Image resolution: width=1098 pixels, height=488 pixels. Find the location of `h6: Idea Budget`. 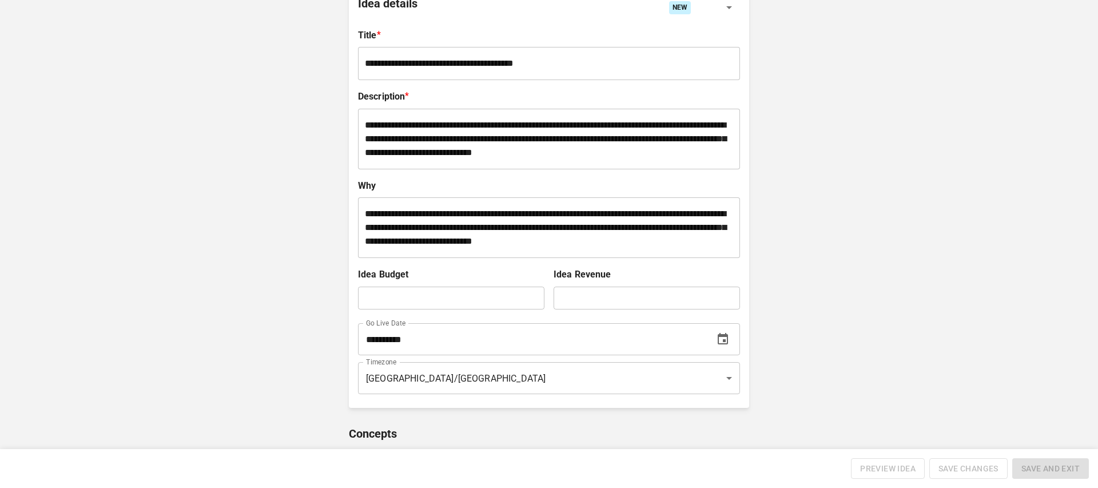

h6: Idea Budget is located at coordinates (451, 274).